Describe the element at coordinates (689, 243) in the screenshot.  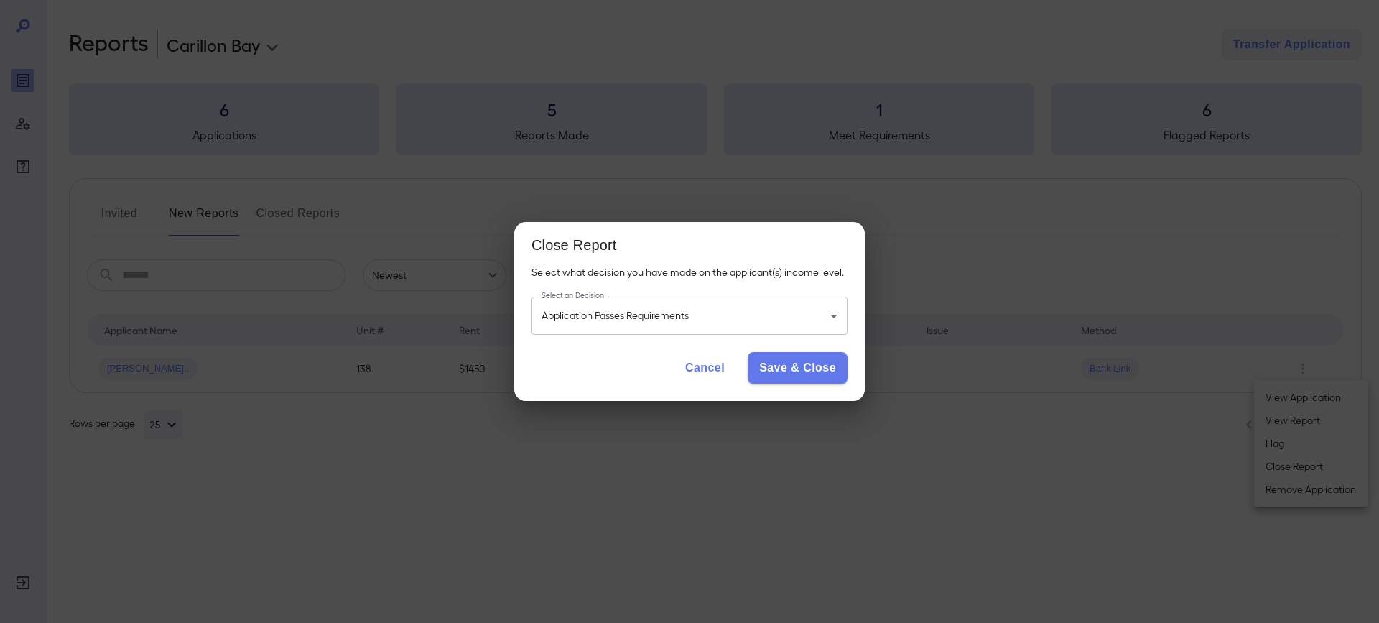
I see `h2: Close Report` at that location.